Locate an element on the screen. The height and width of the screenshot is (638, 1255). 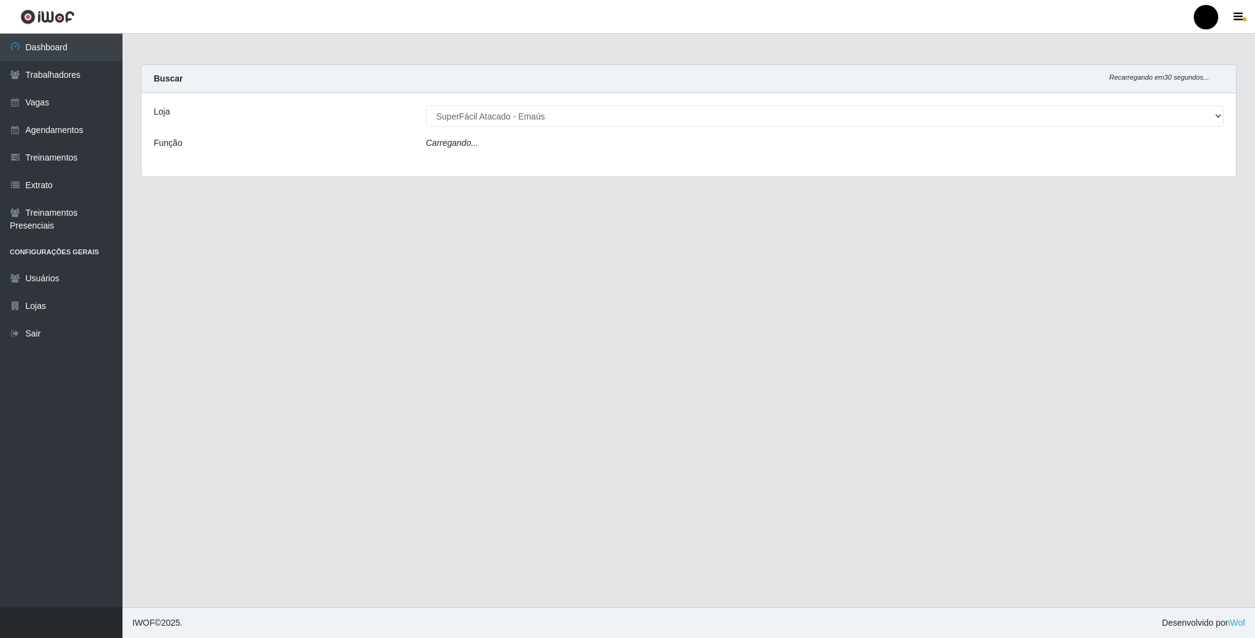
label: Função is located at coordinates (168, 143).